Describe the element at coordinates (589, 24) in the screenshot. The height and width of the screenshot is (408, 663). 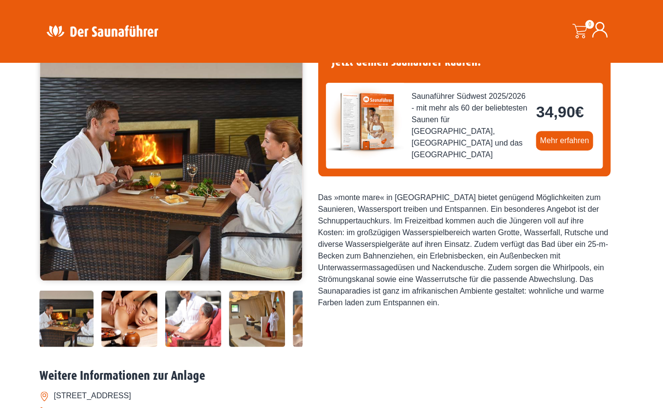
I see `span: 0` at that location.